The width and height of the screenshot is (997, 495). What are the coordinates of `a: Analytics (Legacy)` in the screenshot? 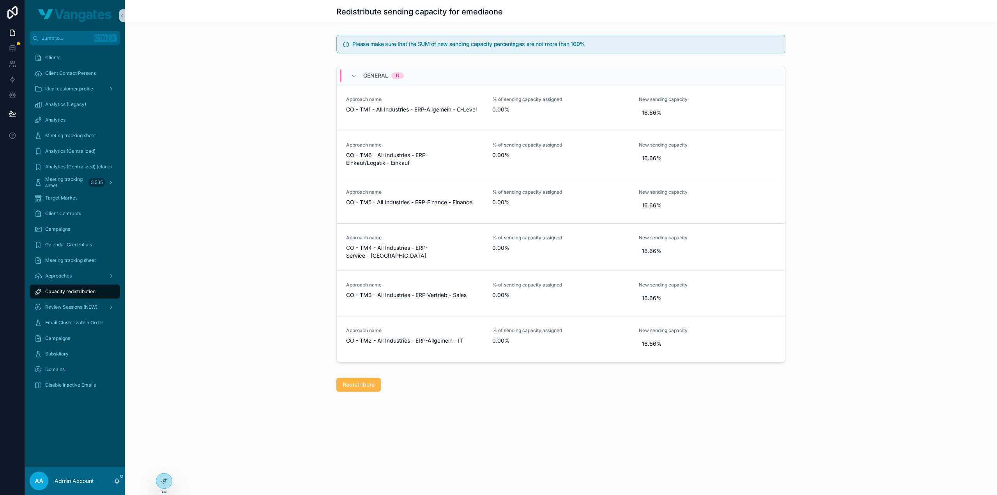 It's located at (75, 104).